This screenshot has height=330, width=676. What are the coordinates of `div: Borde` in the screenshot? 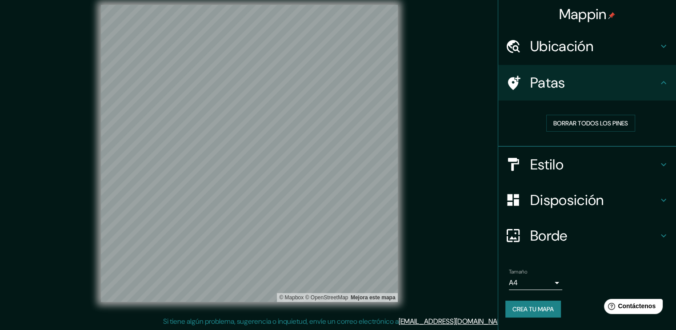 It's located at (587, 236).